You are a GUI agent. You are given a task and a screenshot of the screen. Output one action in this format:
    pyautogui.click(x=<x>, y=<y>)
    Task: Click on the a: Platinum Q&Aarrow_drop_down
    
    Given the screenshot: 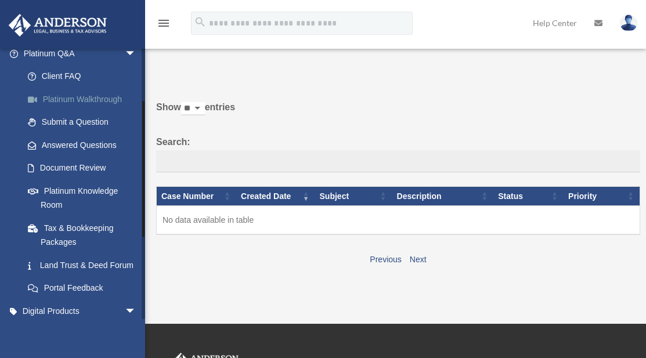 What is the action you would take?
    pyautogui.click(x=81, y=53)
    